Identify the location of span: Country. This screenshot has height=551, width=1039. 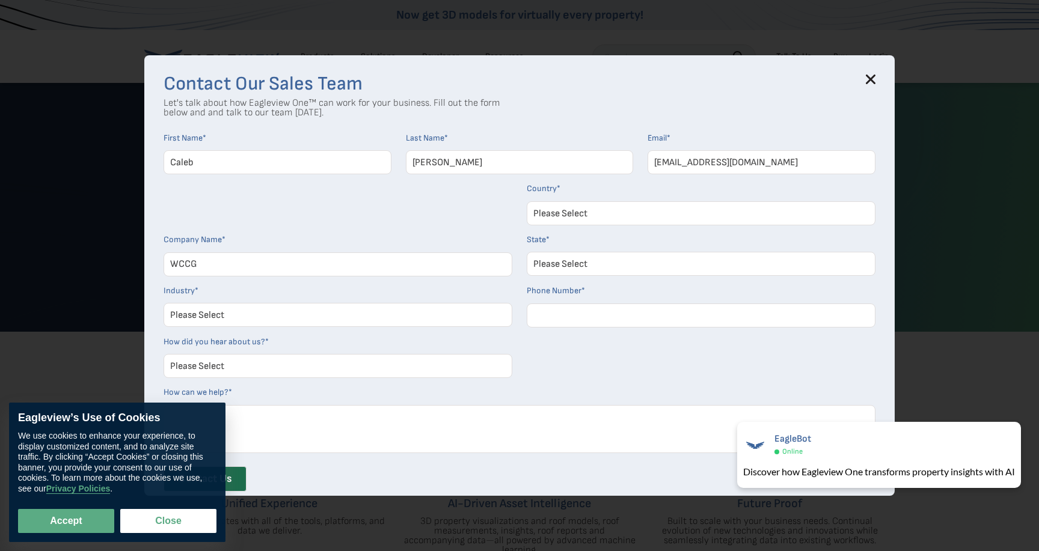
(542, 188).